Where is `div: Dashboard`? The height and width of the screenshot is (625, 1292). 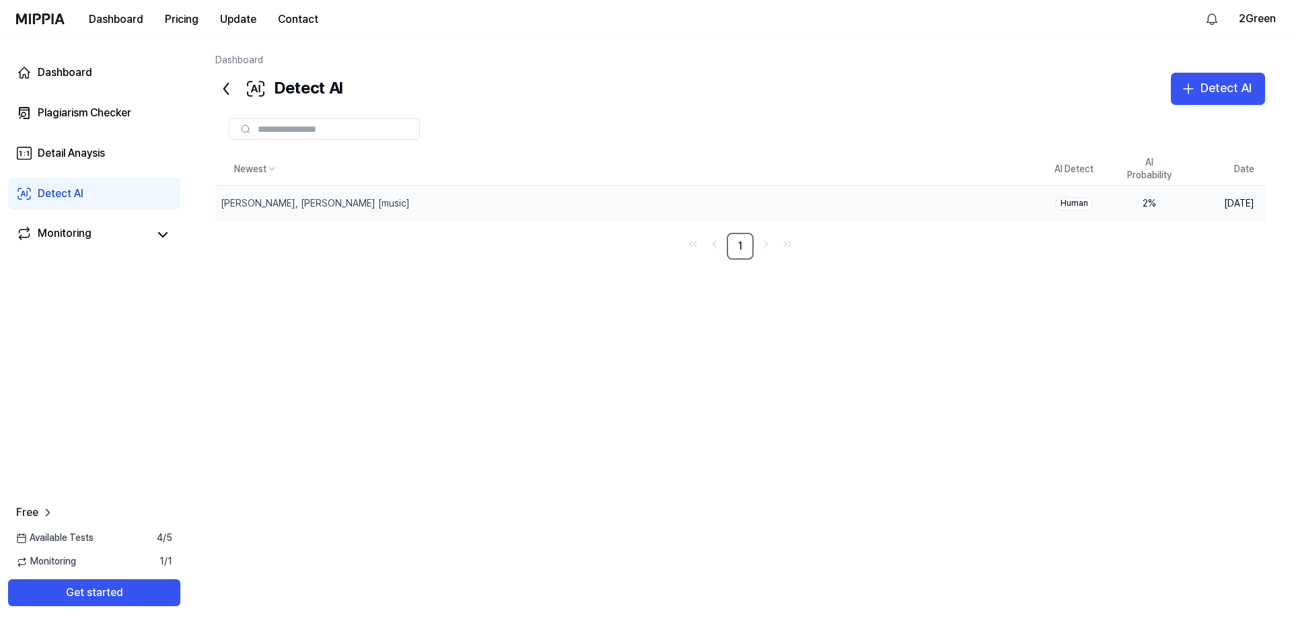
div: Dashboard is located at coordinates (65, 73).